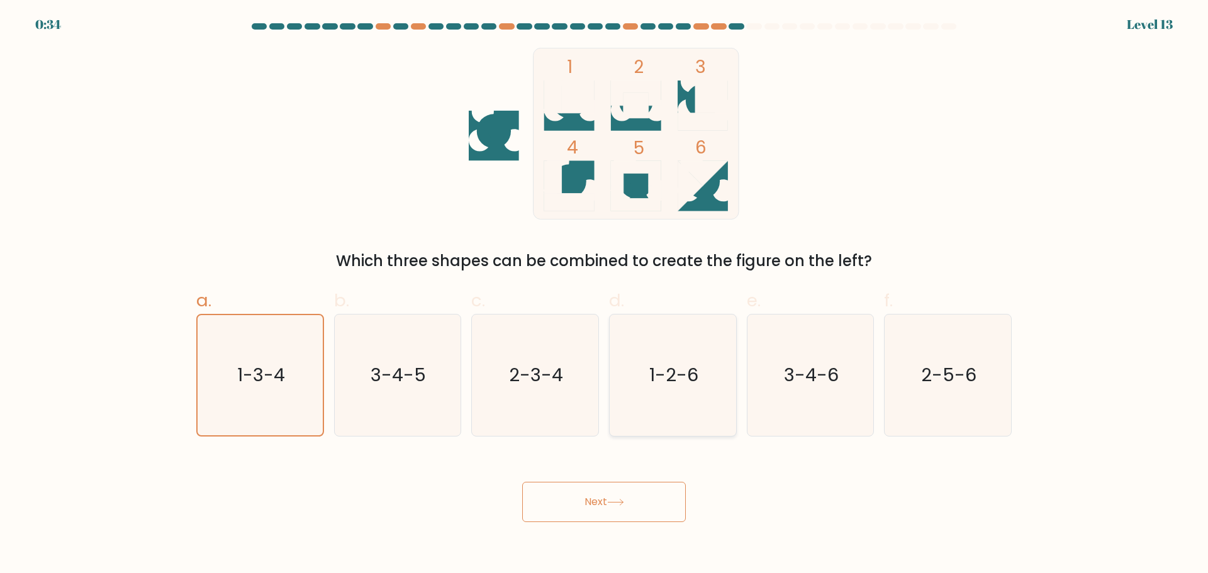 The width and height of the screenshot is (1208, 573). What do you see at coordinates (811, 375) in the screenshot?
I see `text: 3-4-6` at bounding box center [811, 375].